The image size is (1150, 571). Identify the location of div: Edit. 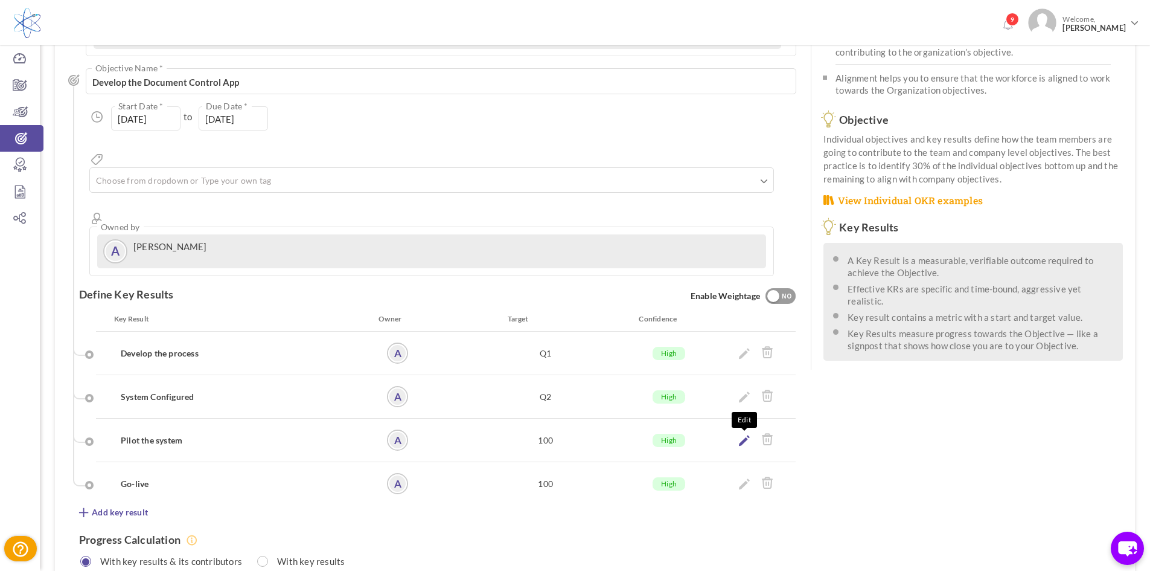
(745, 419).